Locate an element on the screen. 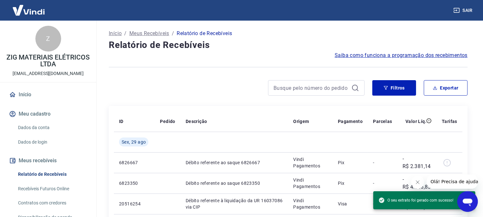 The height and width of the screenshot is (217, 483). a: Saiba como funciona a programação dos recebimentos is located at coordinates (401, 55).